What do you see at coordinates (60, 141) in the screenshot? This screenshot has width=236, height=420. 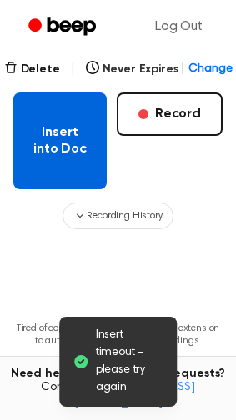 I see `button: Insert into Doc` at bounding box center [60, 141].